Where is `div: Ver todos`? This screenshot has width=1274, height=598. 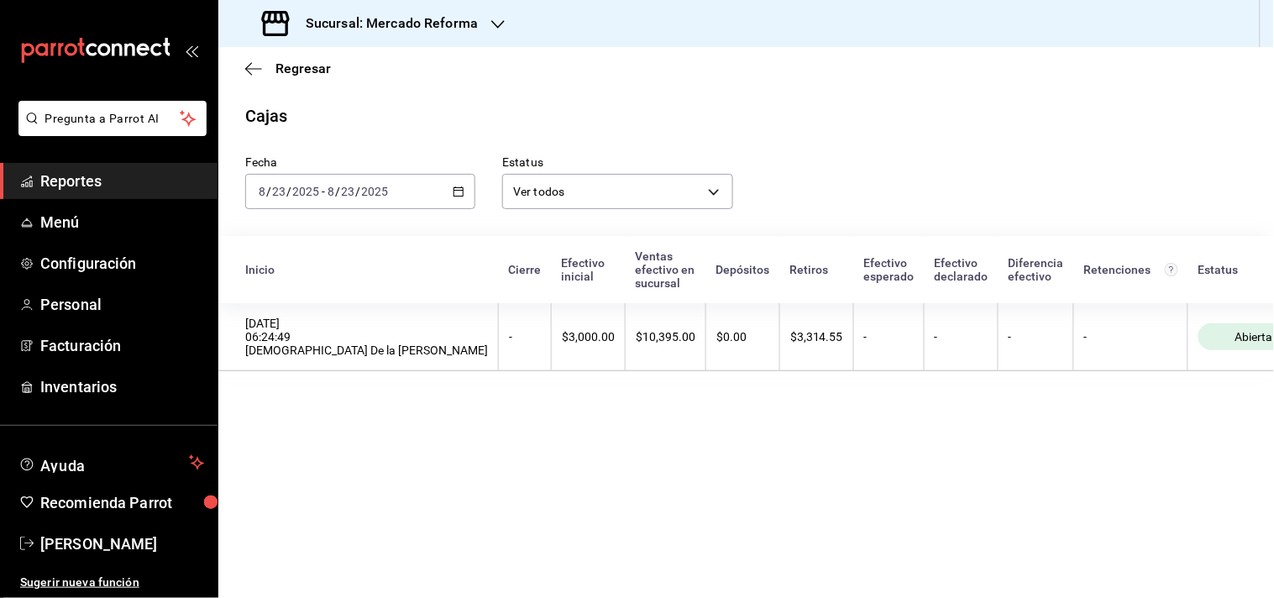
div: Ver todos is located at coordinates (617, 191).